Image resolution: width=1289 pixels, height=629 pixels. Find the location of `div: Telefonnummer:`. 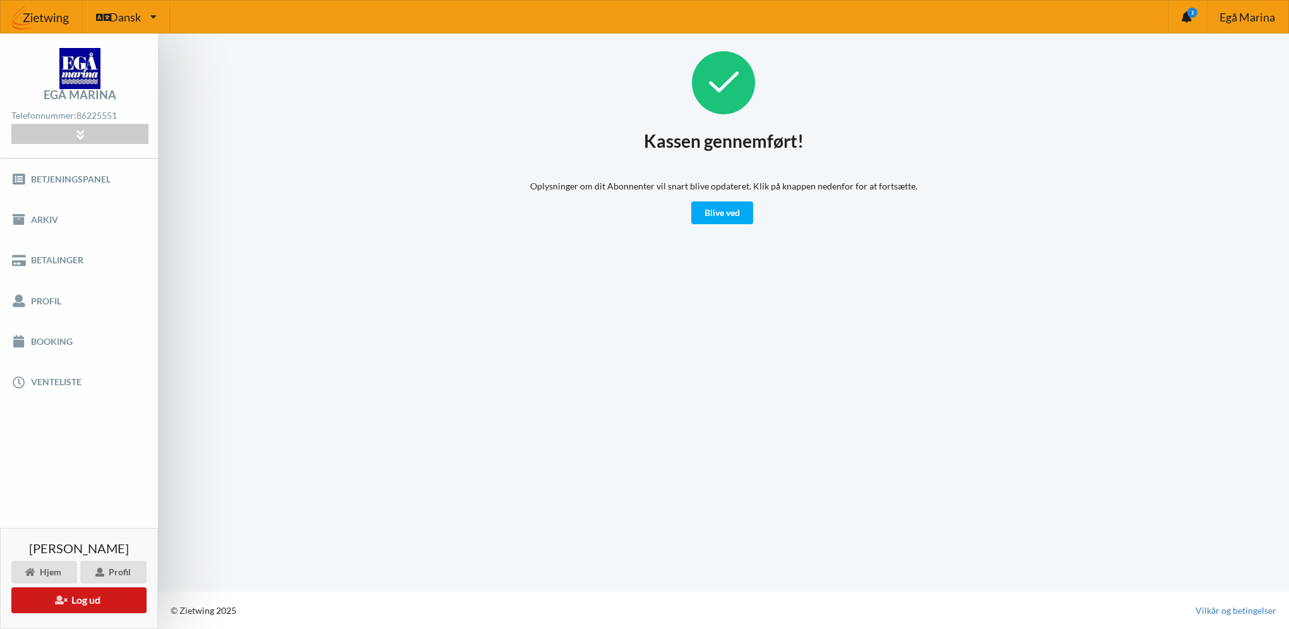

div: Telefonnummer: is located at coordinates (80, 116).